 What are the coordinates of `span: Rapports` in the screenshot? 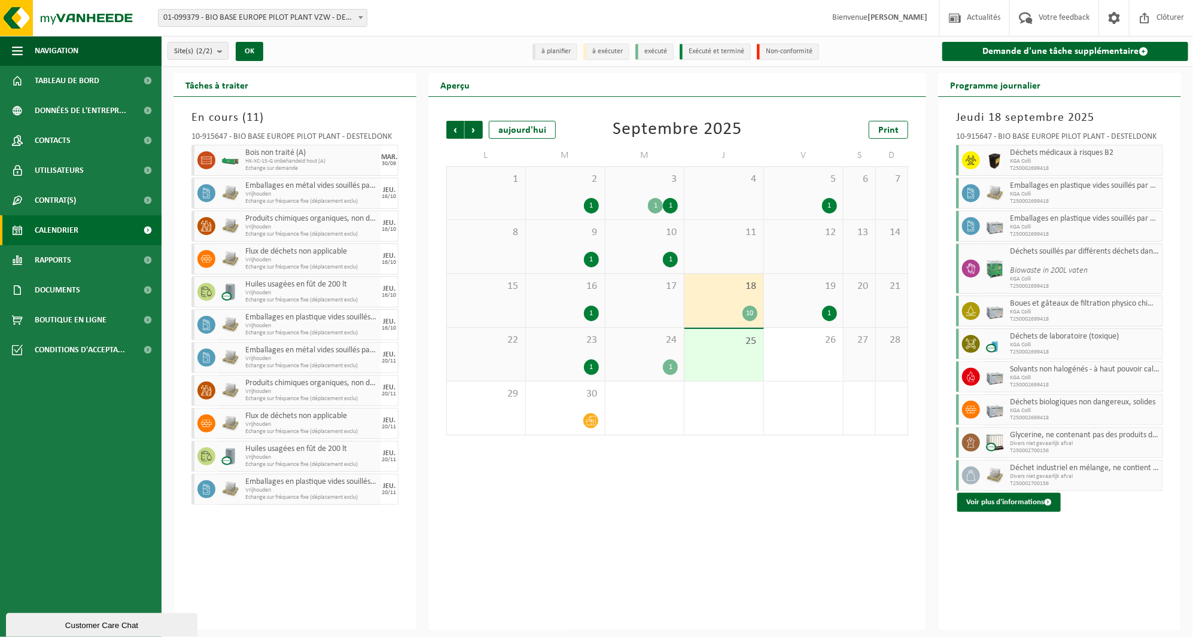 It's located at (53, 260).